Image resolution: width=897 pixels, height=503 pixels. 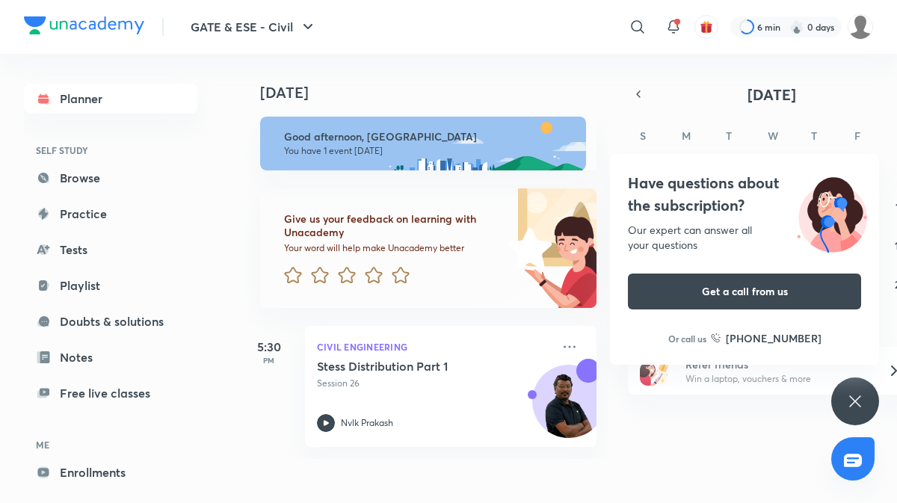 I want to click on p: Or call us, so click(x=687, y=339).